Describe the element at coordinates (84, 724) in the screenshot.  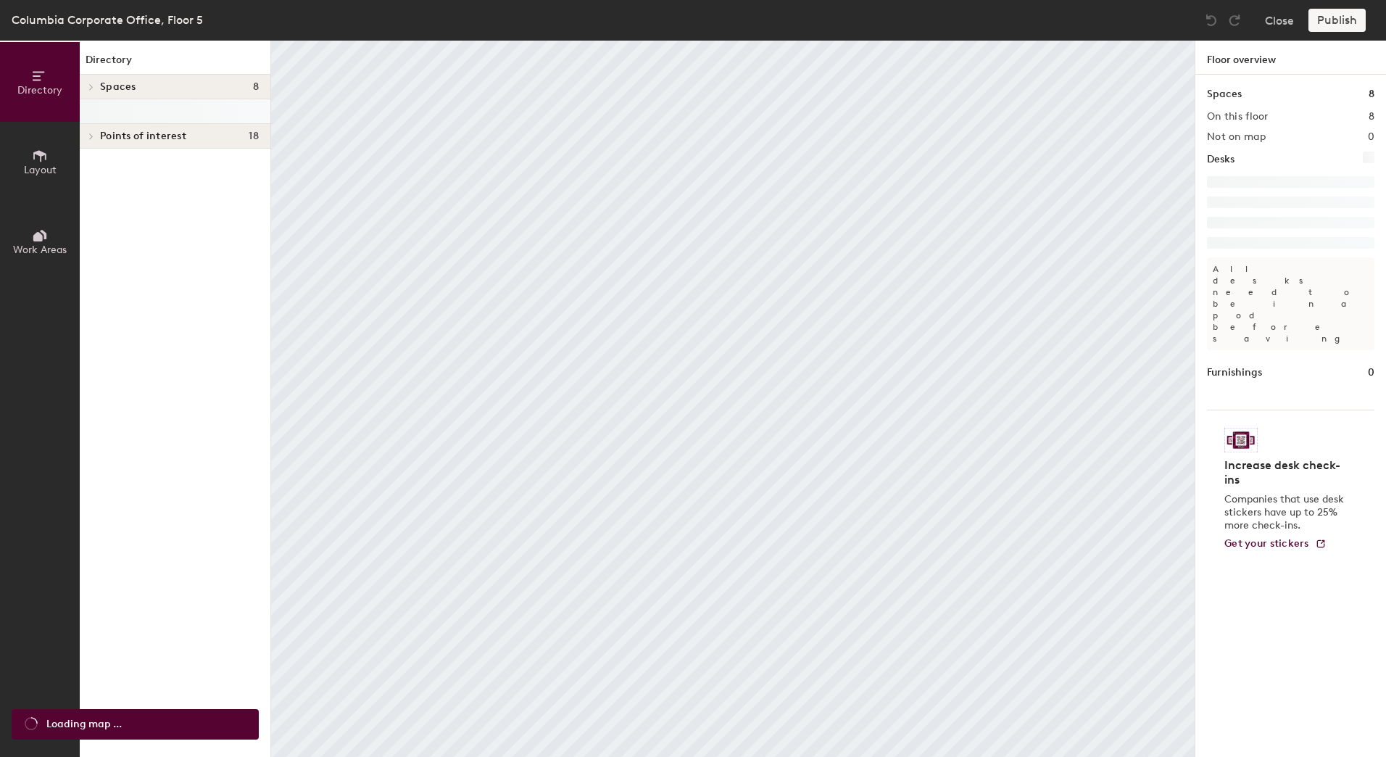
I see `span: Loading map ...` at that location.